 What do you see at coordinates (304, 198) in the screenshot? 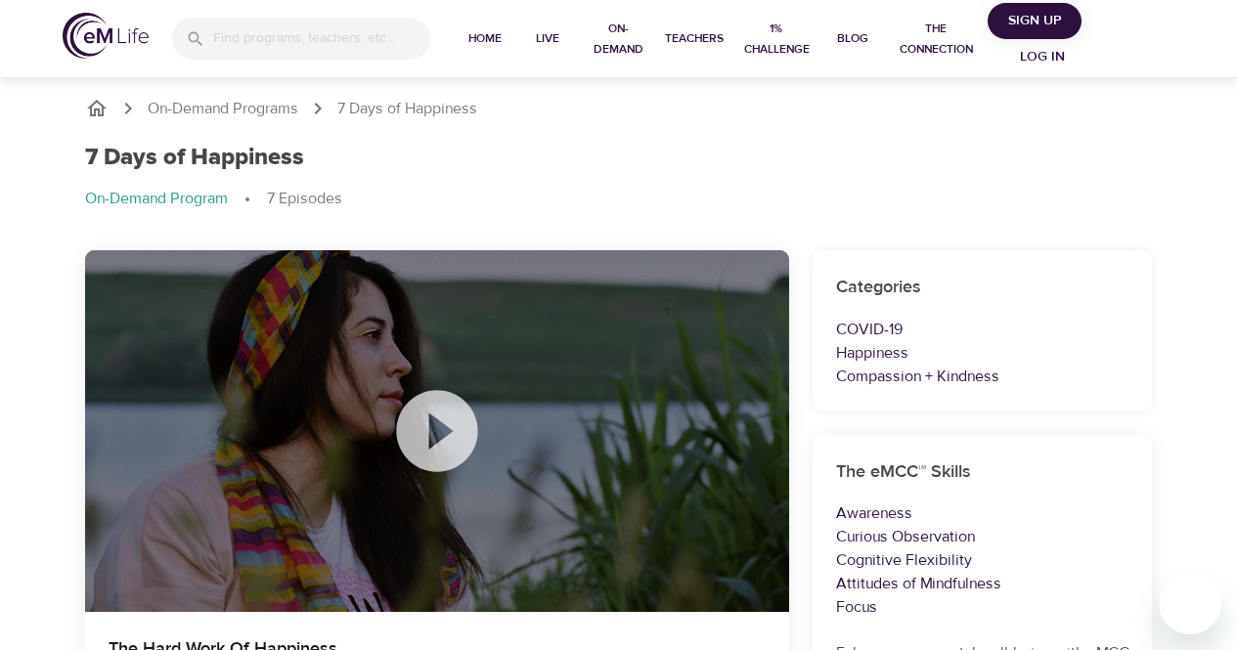
I see `p: 7 Episodes` at bounding box center [304, 198].